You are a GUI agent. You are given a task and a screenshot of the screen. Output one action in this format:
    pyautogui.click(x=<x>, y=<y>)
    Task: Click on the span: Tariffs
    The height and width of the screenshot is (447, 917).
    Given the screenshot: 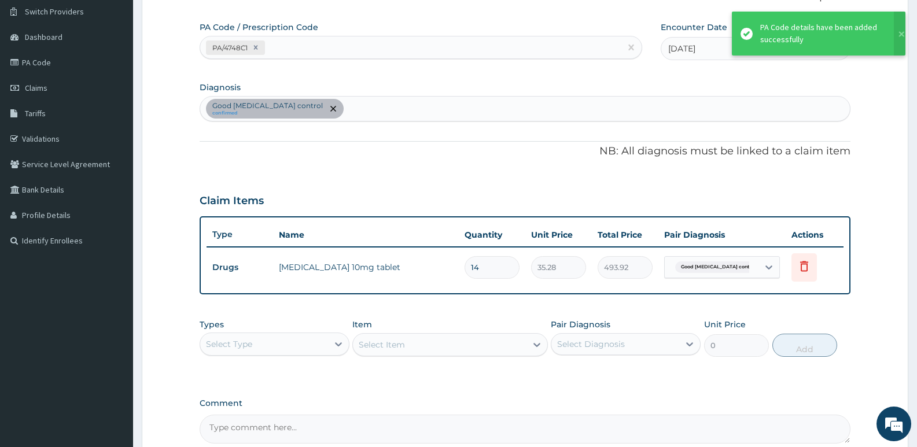 What is the action you would take?
    pyautogui.click(x=35, y=113)
    